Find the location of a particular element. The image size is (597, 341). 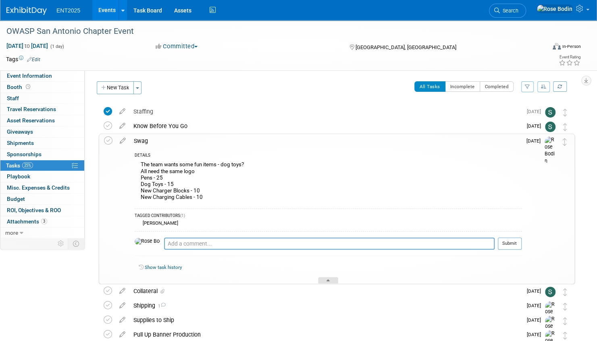

img: Format-Inperson.png is located at coordinates (557, 46).